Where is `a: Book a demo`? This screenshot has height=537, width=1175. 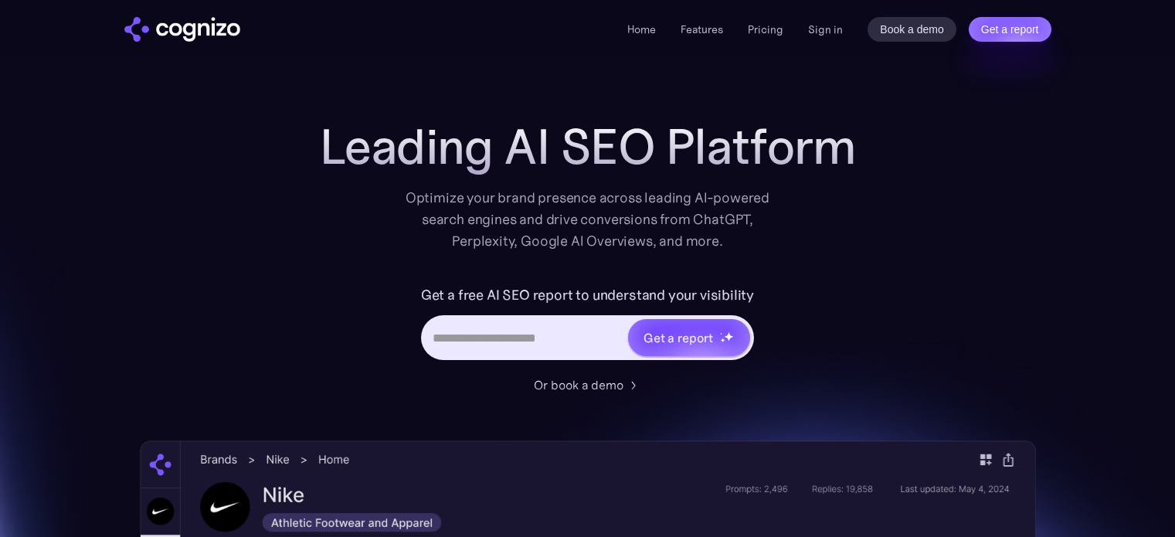 a: Book a demo is located at coordinates (912, 29).